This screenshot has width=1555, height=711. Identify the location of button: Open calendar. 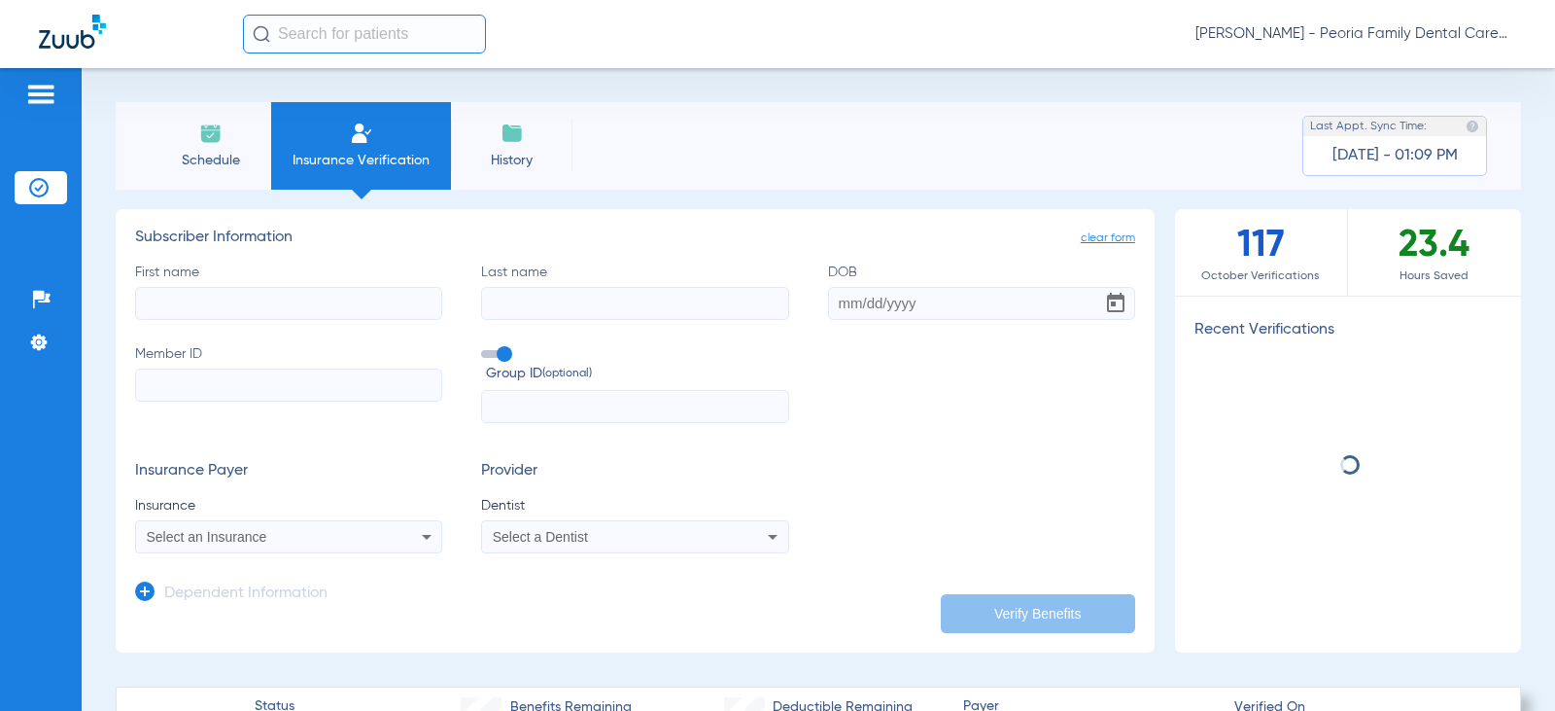
(1116, 303).